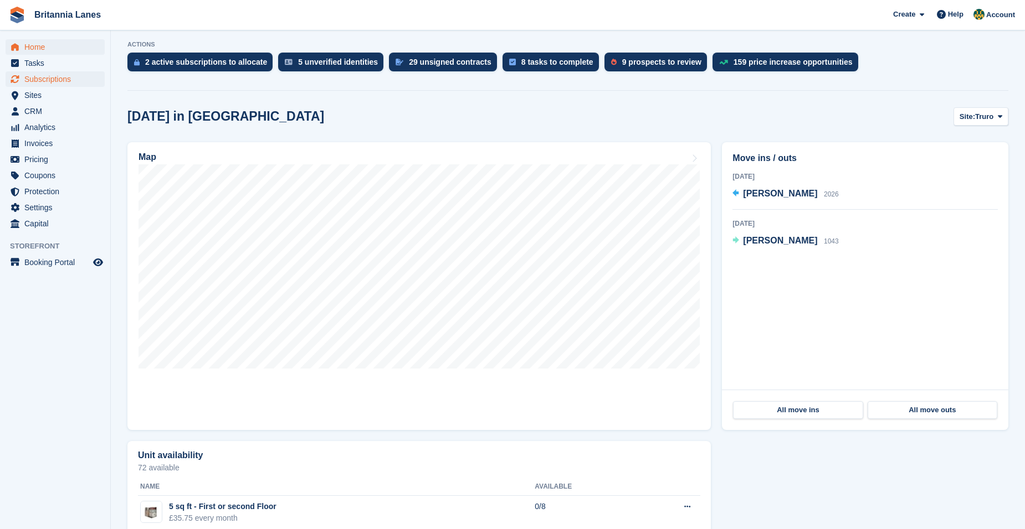 The width and height of the screenshot is (1025, 529). Describe the element at coordinates (223, 518) in the screenshot. I see `div: £35.75 every month` at that location.